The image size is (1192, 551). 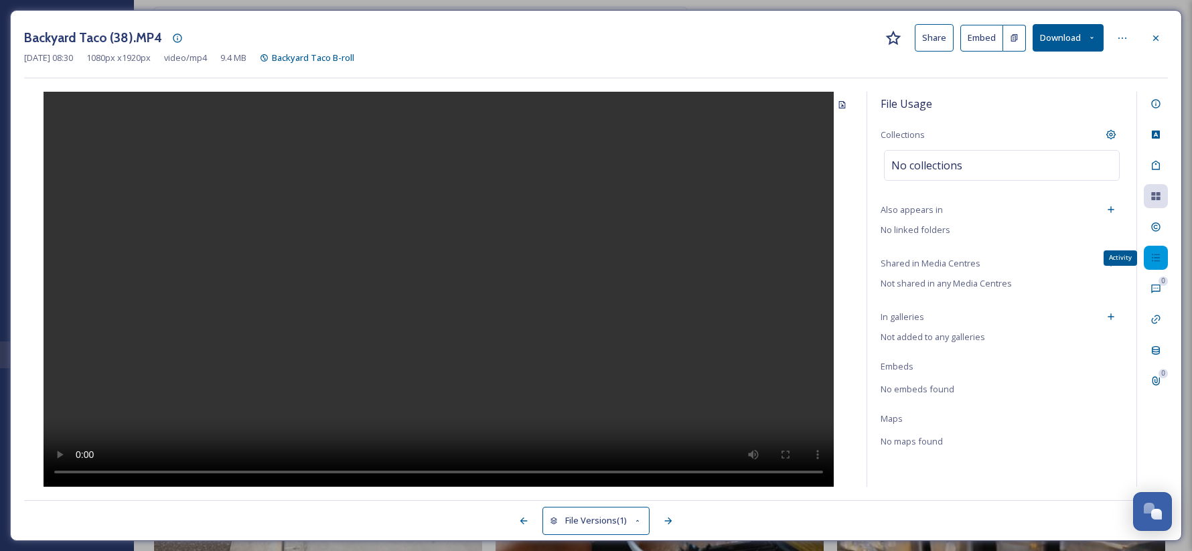 I want to click on span: 9.4 MB, so click(x=233, y=58).